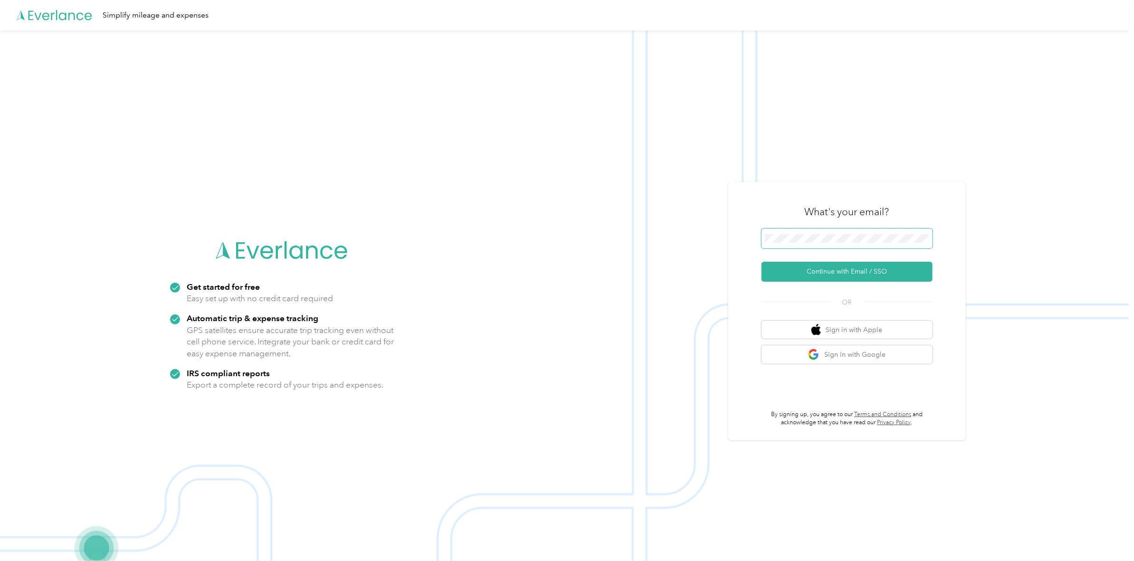  I want to click on p: Easy set up with no credit card required, so click(260, 298).